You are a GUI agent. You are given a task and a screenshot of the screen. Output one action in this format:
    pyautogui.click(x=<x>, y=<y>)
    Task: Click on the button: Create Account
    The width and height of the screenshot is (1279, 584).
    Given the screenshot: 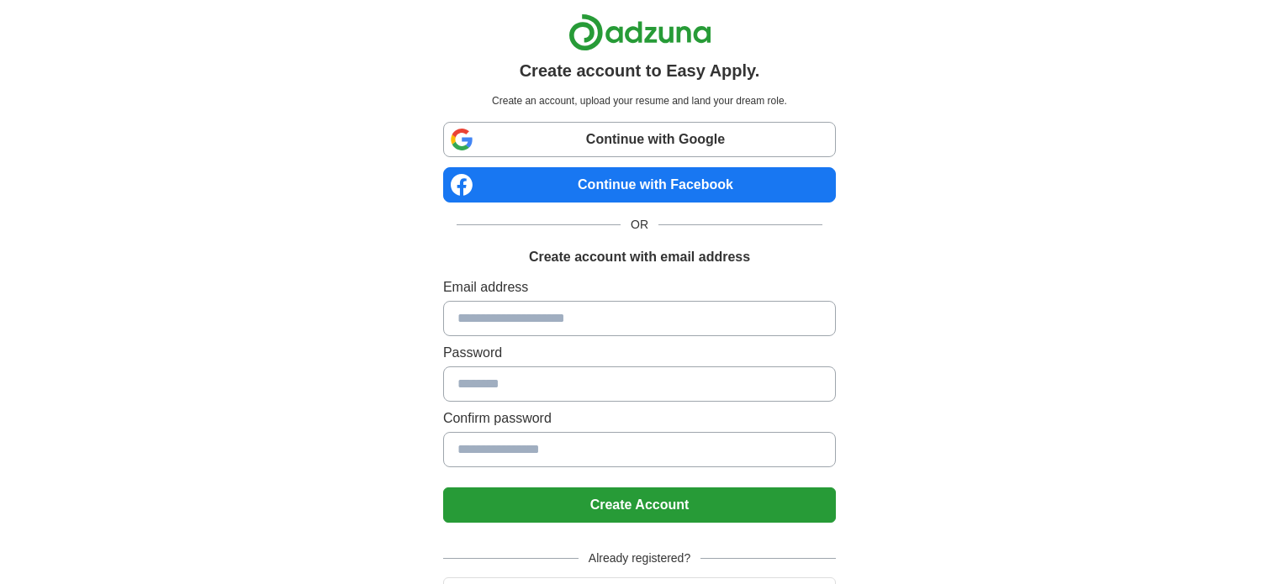 What is the action you would take?
    pyautogui.click(x=639, y=505)
    